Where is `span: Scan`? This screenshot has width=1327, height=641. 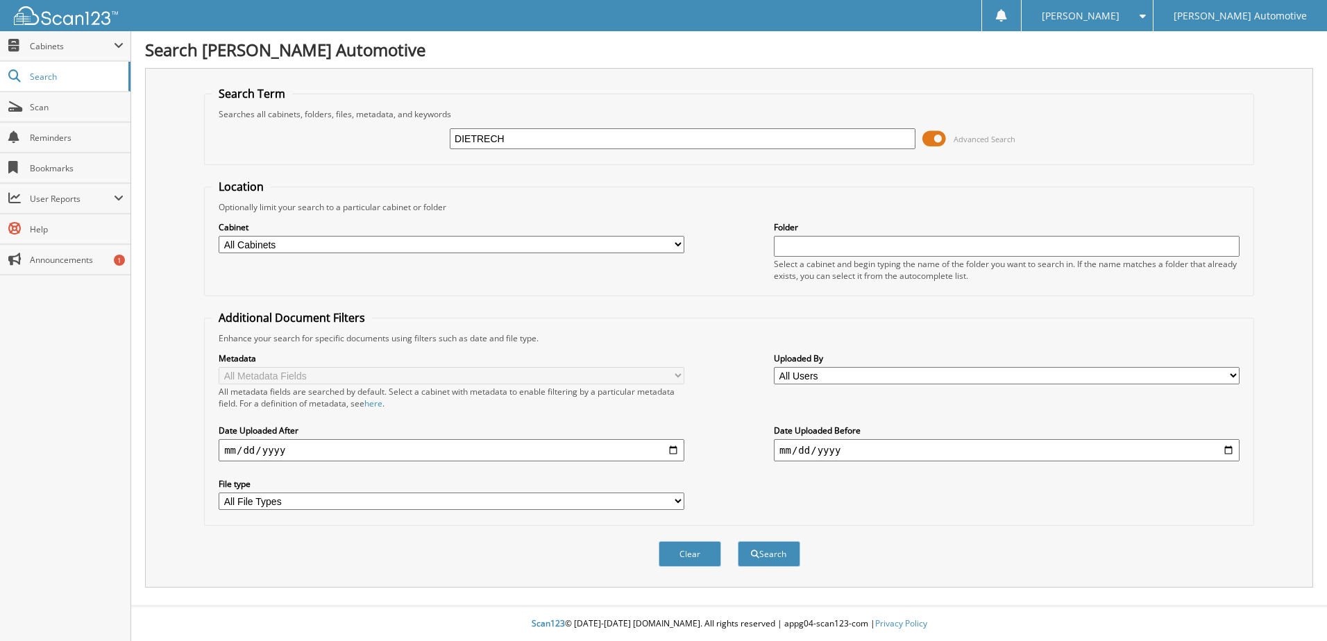 span: Scan is located at coordinates (76, 107).